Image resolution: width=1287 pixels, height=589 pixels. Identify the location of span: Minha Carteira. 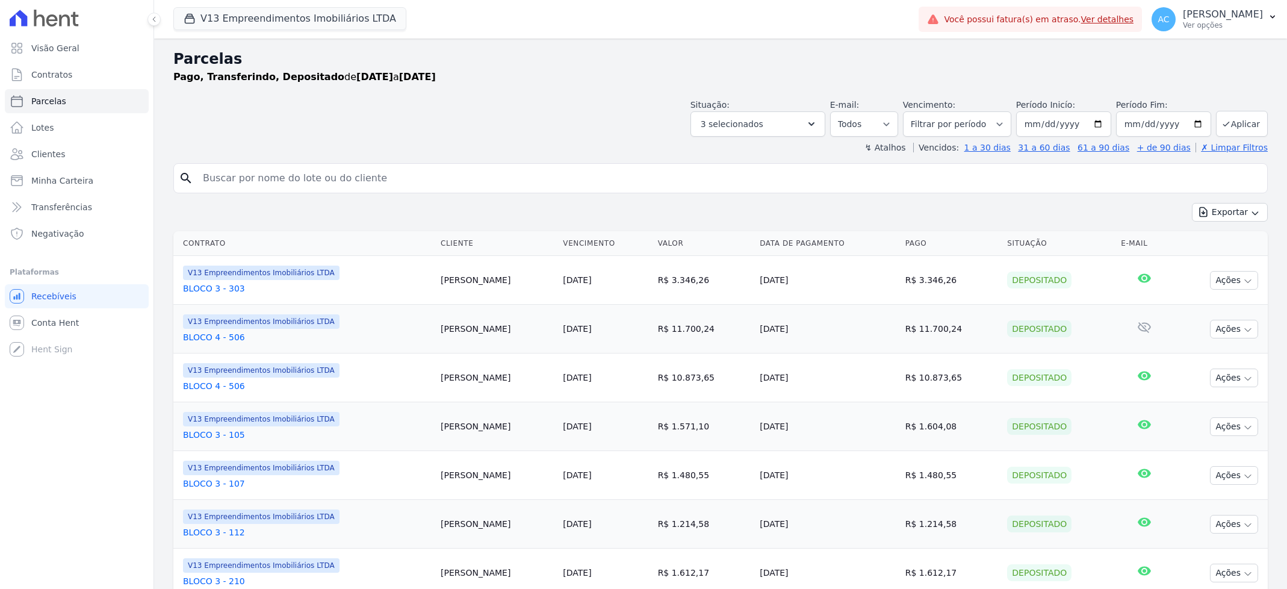
(62, 181).